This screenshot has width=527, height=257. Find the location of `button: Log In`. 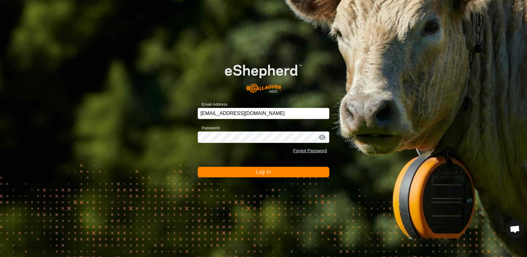

button: Log In is located at coordinates (263, 172).